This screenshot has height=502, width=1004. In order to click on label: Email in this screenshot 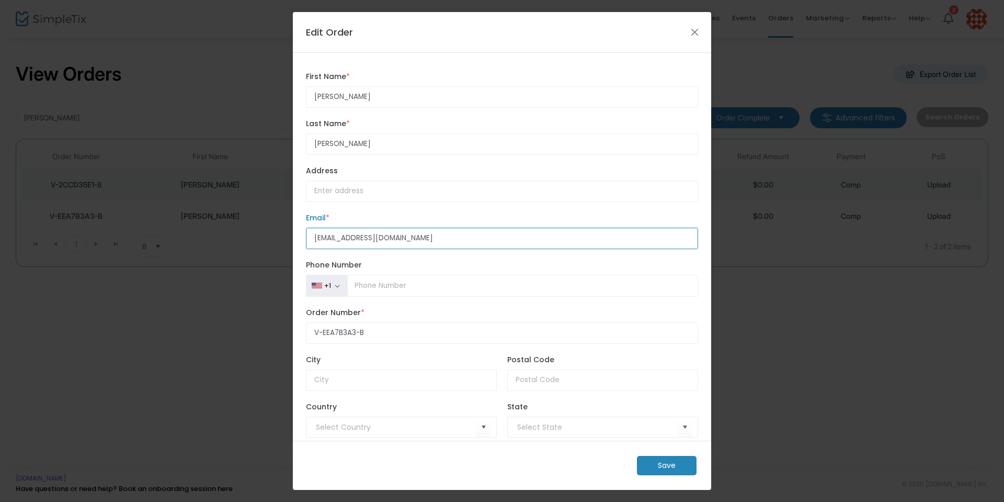, I will do `click(502, 218)`.